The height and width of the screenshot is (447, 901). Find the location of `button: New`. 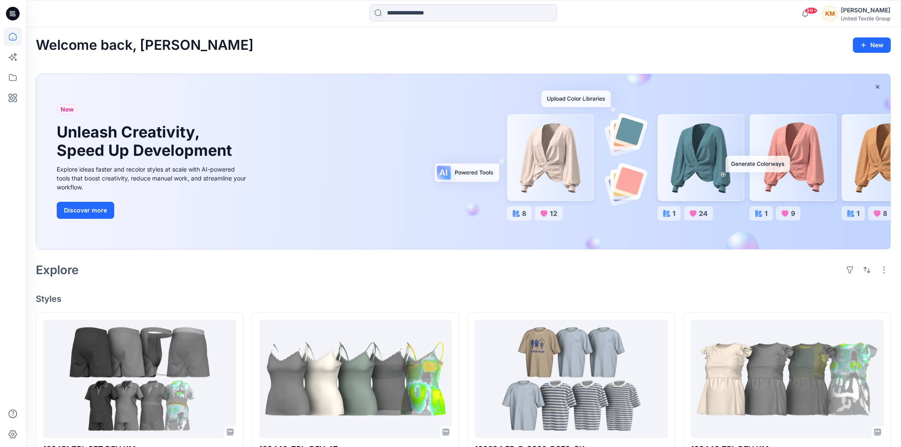

button: New is located at coordinates (871, 45).